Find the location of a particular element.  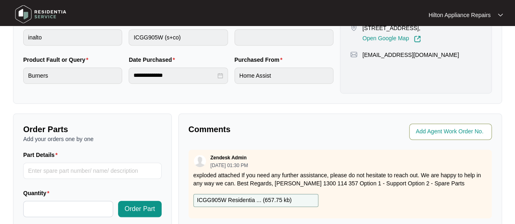

input: Brand is located at coordinates (72, 37).